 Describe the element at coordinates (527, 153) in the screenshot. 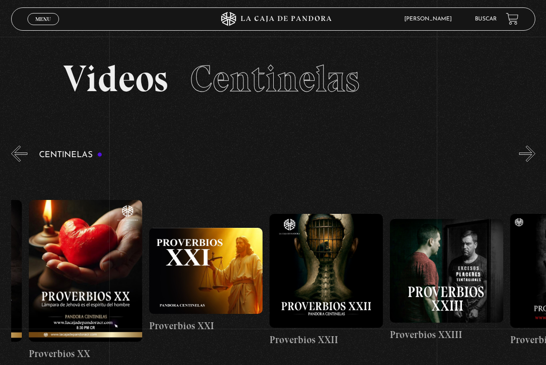

I see `button: Next` at that location.